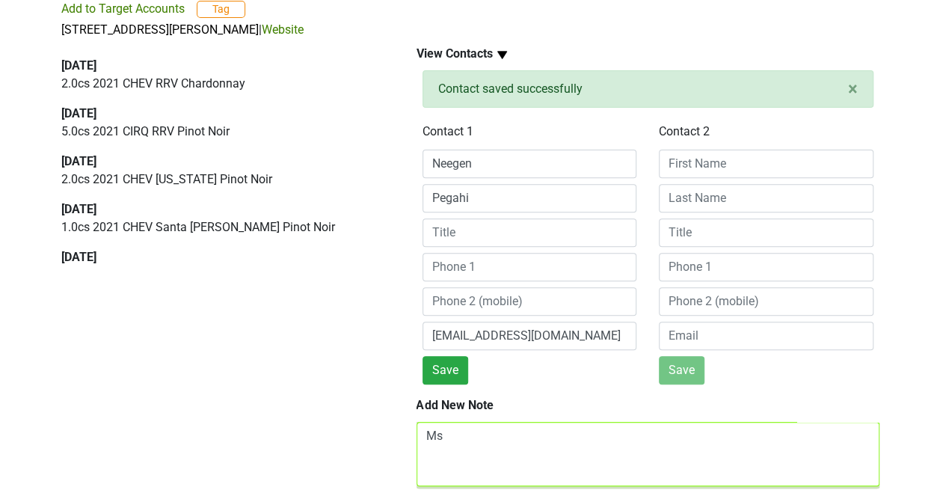  I want to click on p: 5.0 cs 2021 CIRQ RRV Pinot Noir, so click(221, 132).